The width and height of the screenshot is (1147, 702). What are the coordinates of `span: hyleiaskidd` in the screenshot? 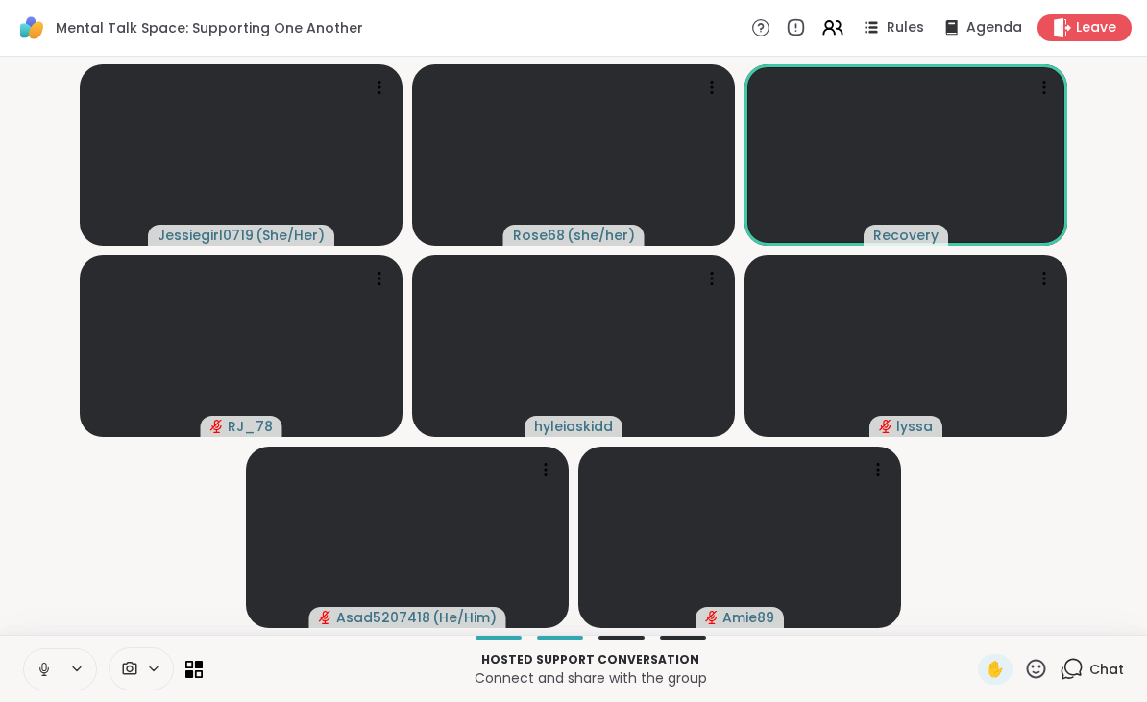 It's located at (574, 427).